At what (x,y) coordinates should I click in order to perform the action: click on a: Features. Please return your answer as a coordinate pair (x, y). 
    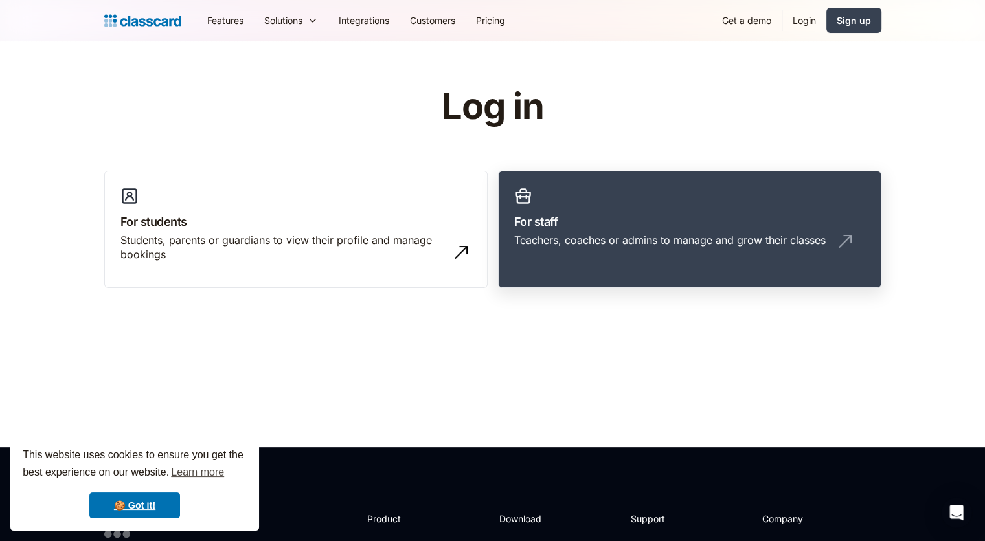
    Looking at the image, I should click on (225, 20).